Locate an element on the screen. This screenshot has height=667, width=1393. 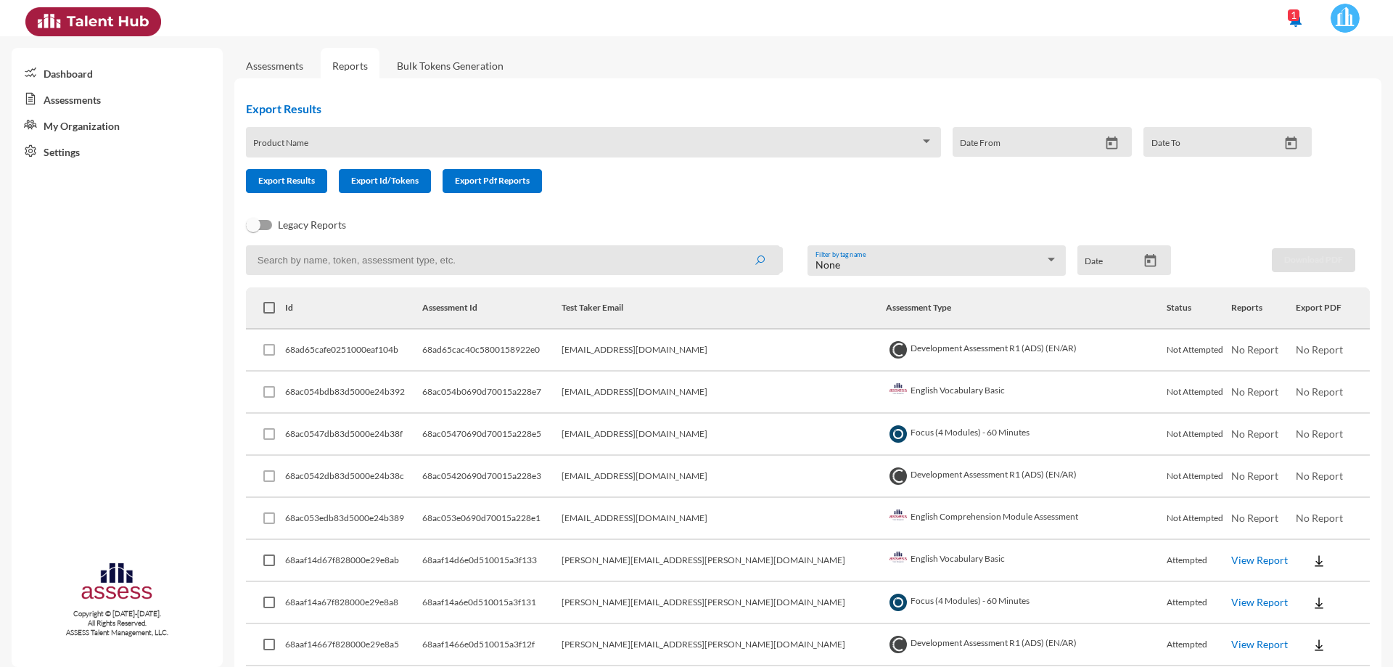
td: 68ac0542db83d5000e24b38c is located at coordinates (353, 477).